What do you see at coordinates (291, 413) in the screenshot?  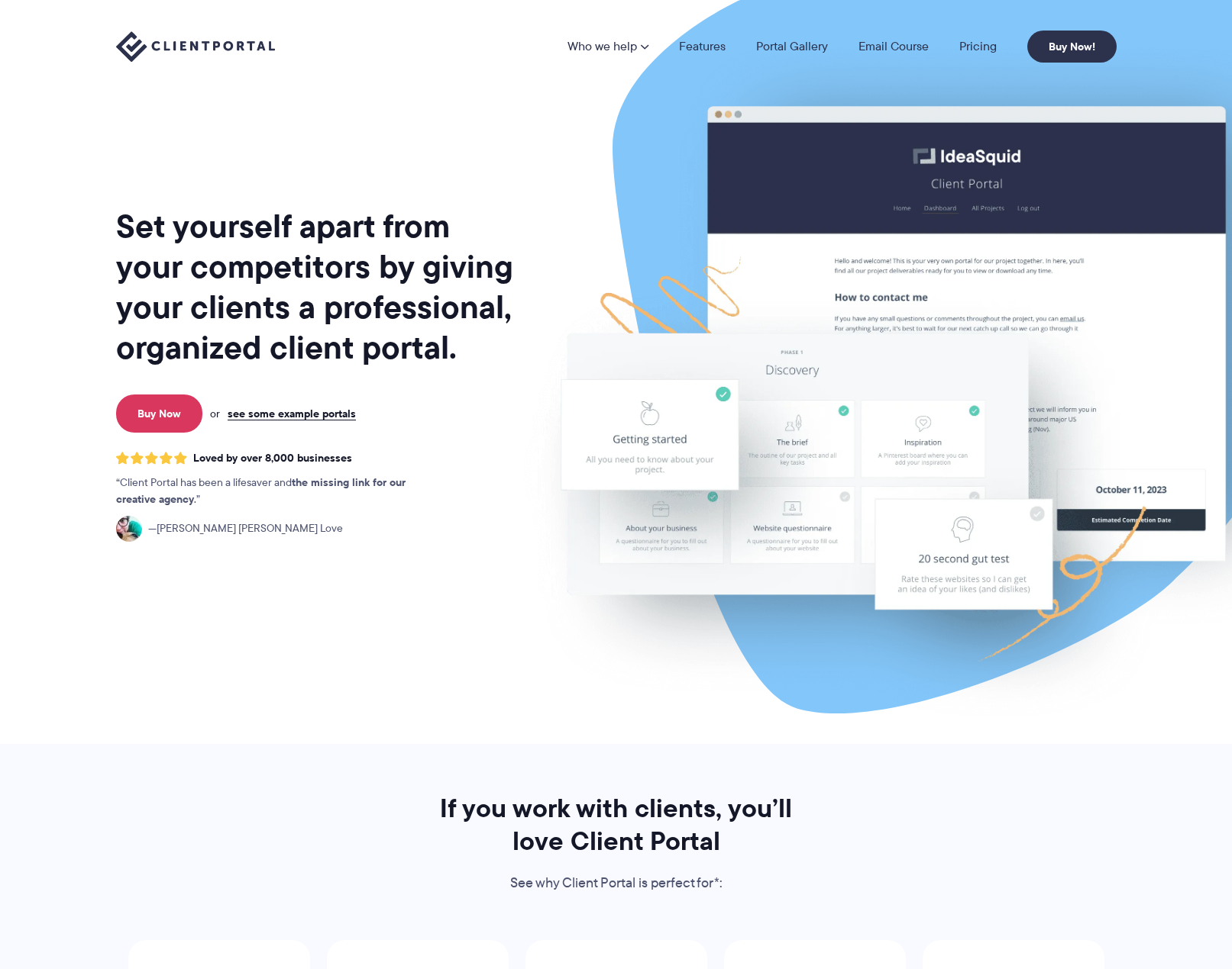 I see `a: see some example portals` at bounding box center [291, 413].